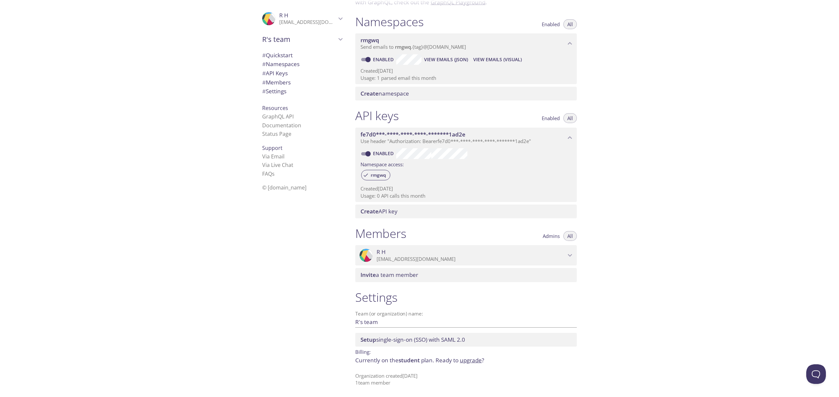  What do you see at coordinates (273, 157) in the screenshot?
I see `a: Via Email` at bounding box center [273, 157].